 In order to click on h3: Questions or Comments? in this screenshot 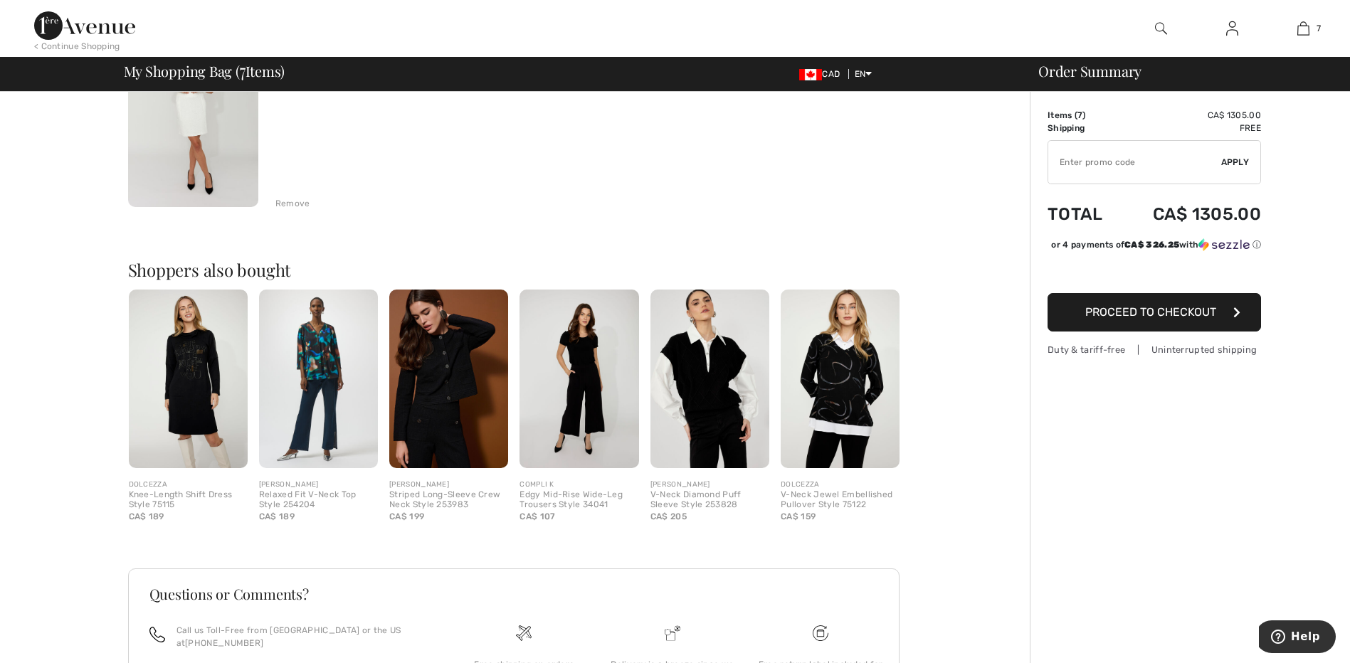, I will do `click(514, 594)`.